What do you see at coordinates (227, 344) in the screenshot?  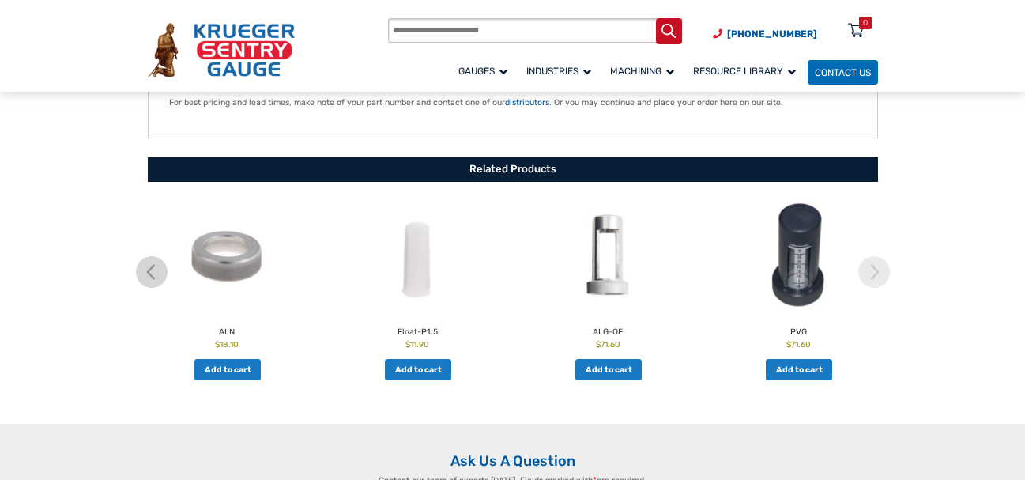 I see `bdi: 18.10` at bounding box center [227, 344].